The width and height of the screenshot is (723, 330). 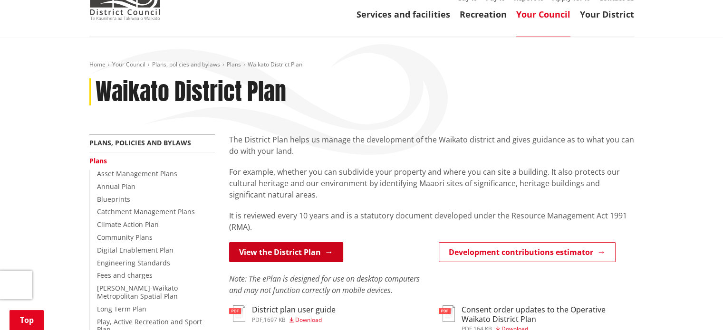 What do you see at coordinates (275, 320) in the screenshot?
I see `span: 1697 KB` at bounding box center [275, 320].